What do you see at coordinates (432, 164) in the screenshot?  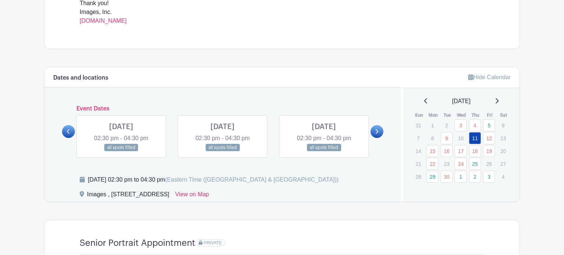 I see `a: 22` at bounding box center [432, 164].